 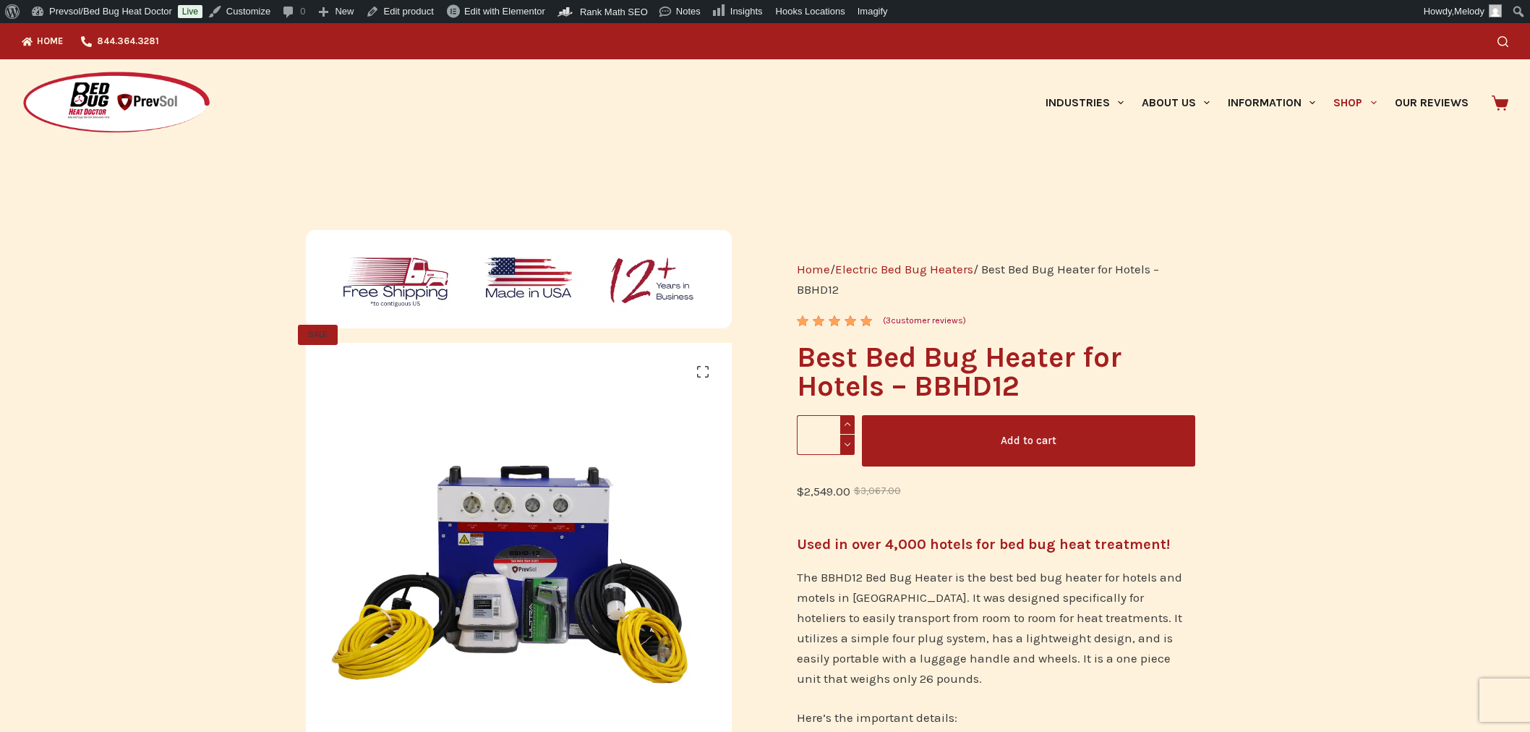 What do you see at coordinates (519, 554) in the screenshot?
I see `a: BBHD12 full package is the best bed bug heater for hotels` at bounding box center [519, 554].